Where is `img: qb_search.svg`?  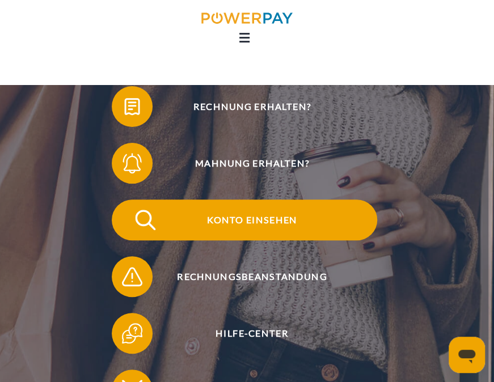
img: qb_search.svg is located at coordinates (145, 220).